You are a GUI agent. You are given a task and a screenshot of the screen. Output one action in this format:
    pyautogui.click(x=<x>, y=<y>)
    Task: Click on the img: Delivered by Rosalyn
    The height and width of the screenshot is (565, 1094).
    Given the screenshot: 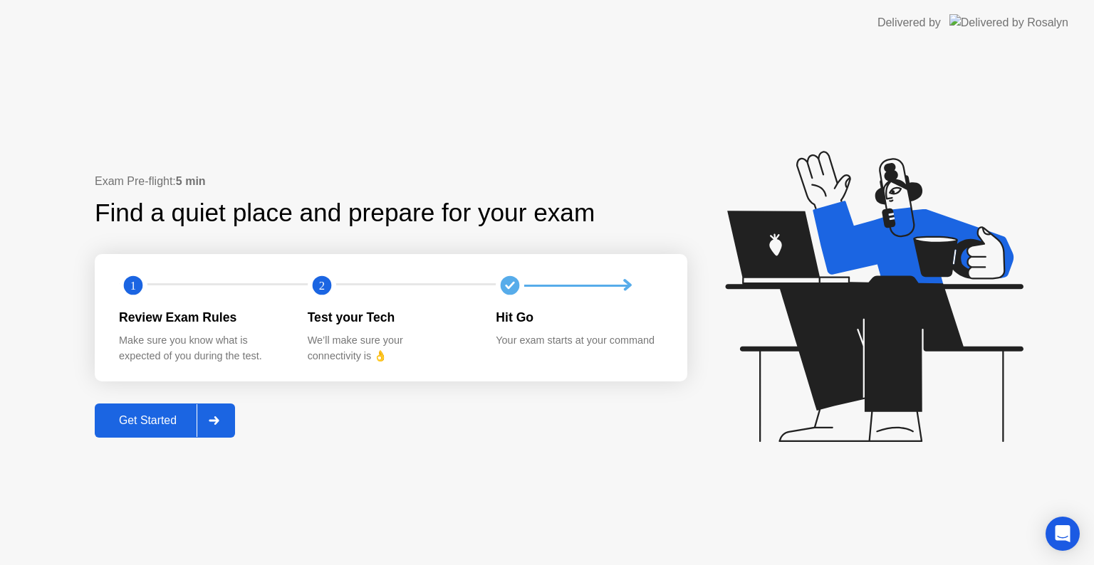 What is the action you would take?
    pyautogui.click(x=1008, y=22)
    